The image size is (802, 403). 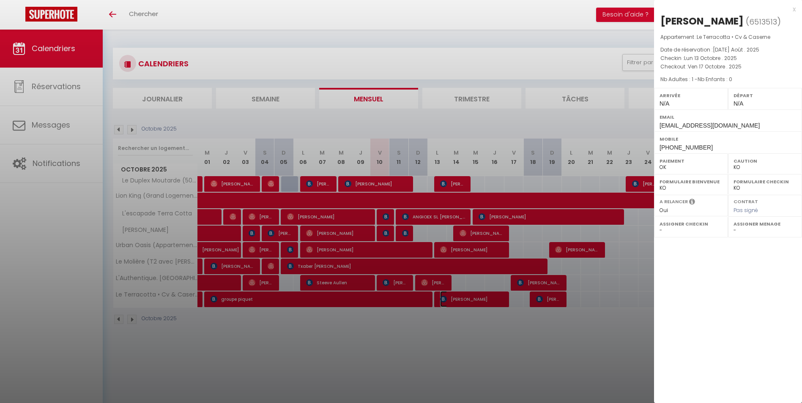 I want to click on i: Sélectionner OUI si vous souhaiter envoyer les séquences de messages post-checkout, so click(x=692, y=203).